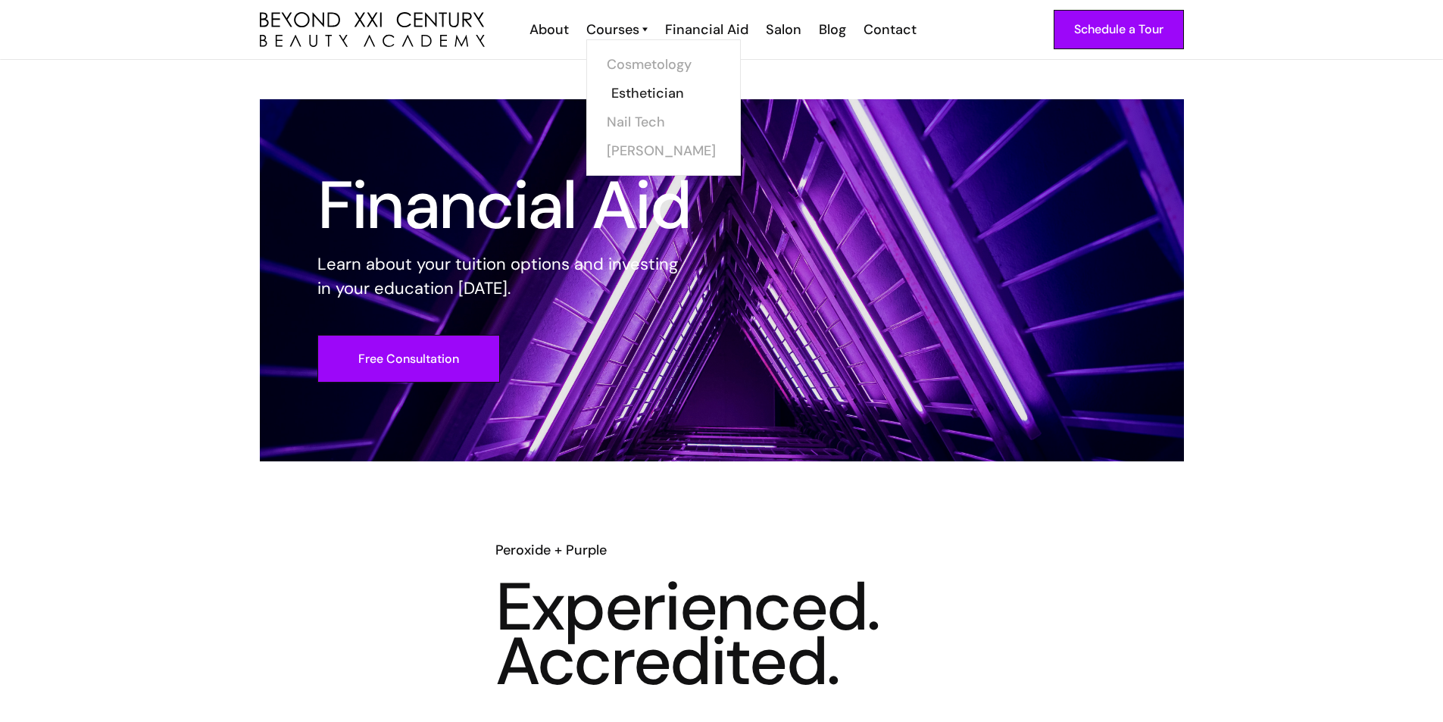 This screenshot has width=1443, height=722. I want to click on a: Nail Tech, so click(664, 122).